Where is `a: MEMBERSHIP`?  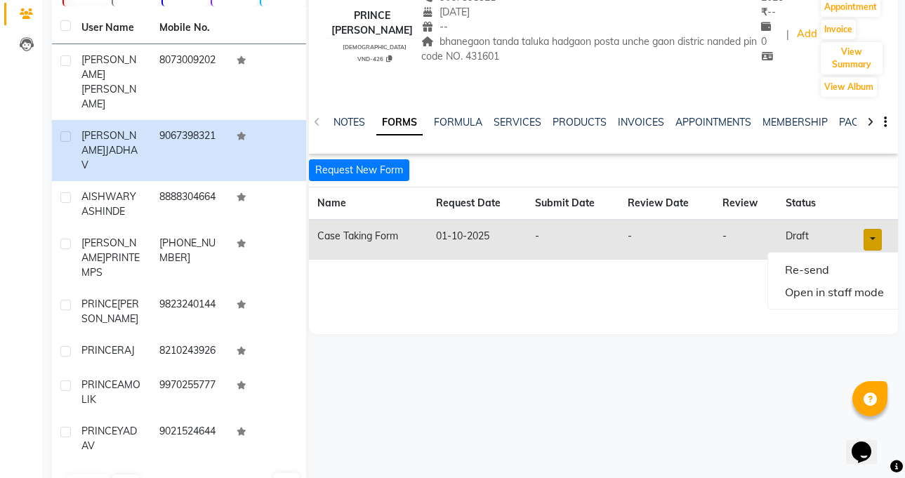 a: MEMBERSHIP is located at coordinates (795, 122).